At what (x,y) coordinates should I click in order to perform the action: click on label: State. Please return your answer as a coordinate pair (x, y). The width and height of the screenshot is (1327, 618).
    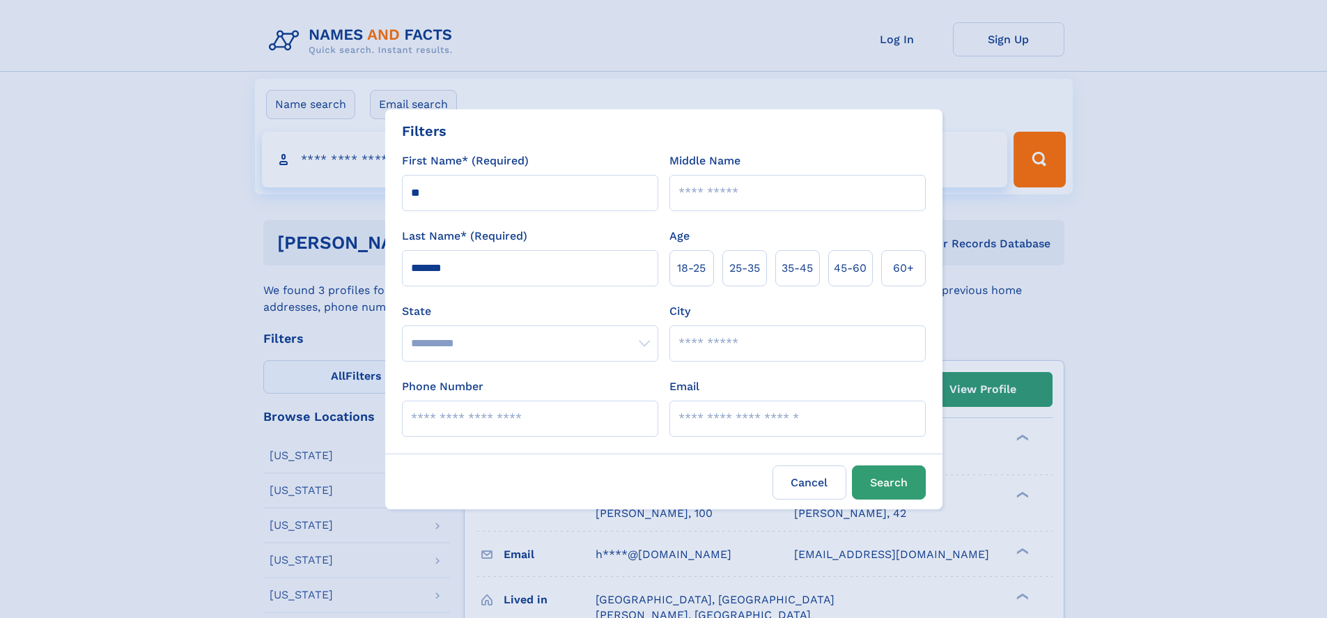
    Looking at the image, I should click on (530, 311).